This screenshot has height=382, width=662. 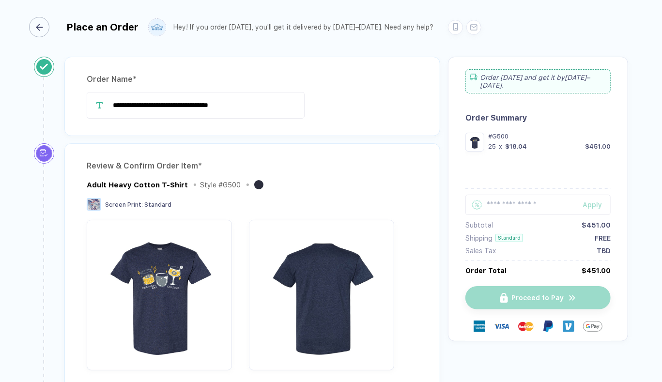 I want to click on img: GPay, so click(x=593, y=326).